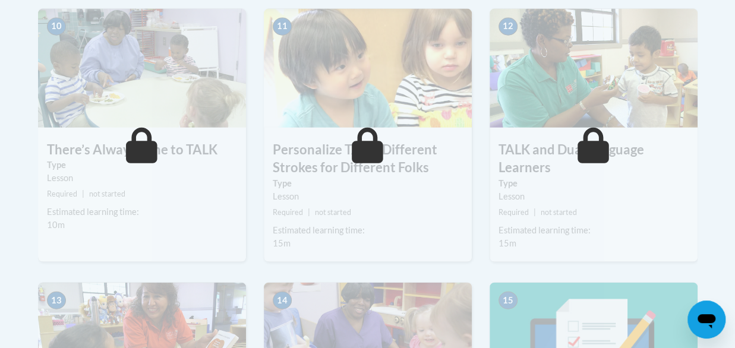  I want to click on h3: There’s Always Time to TALK, so click(142, 150).